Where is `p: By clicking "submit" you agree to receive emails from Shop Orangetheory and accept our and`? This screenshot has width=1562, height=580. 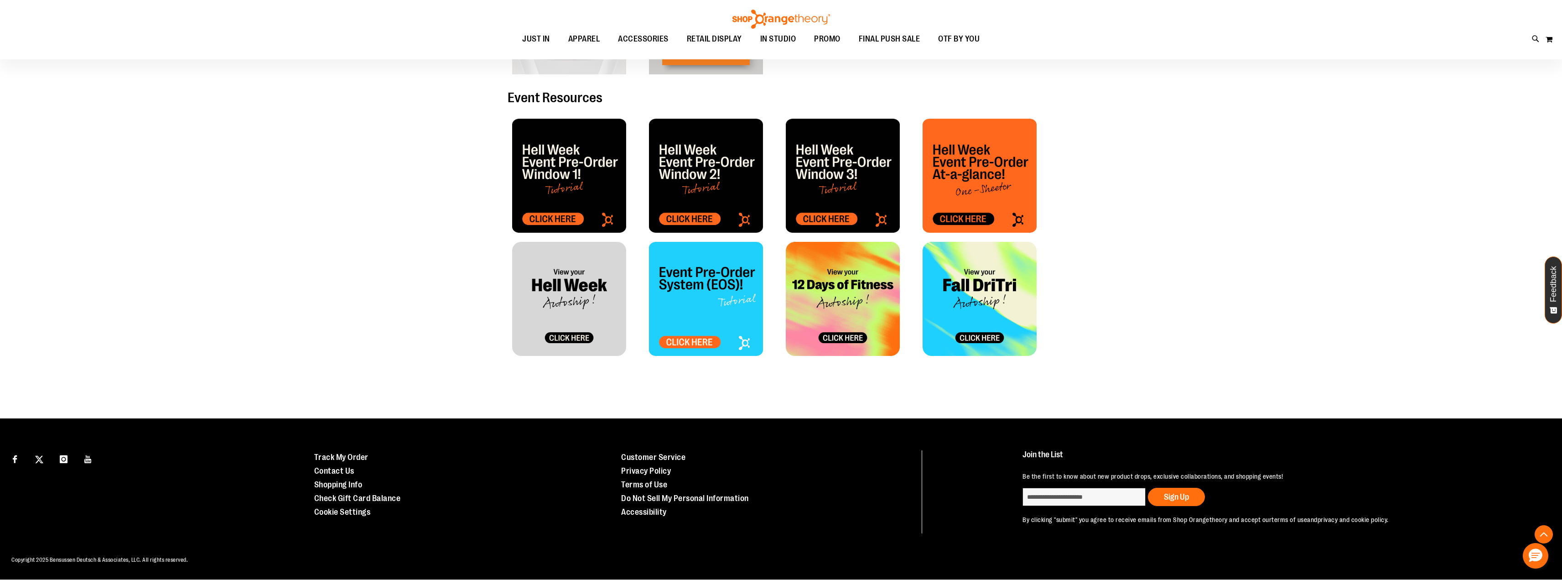
p: By clicking "submit" you agree to receive emails from Shop Orangetheory and accept our and is located at coordinates (1276, 519).